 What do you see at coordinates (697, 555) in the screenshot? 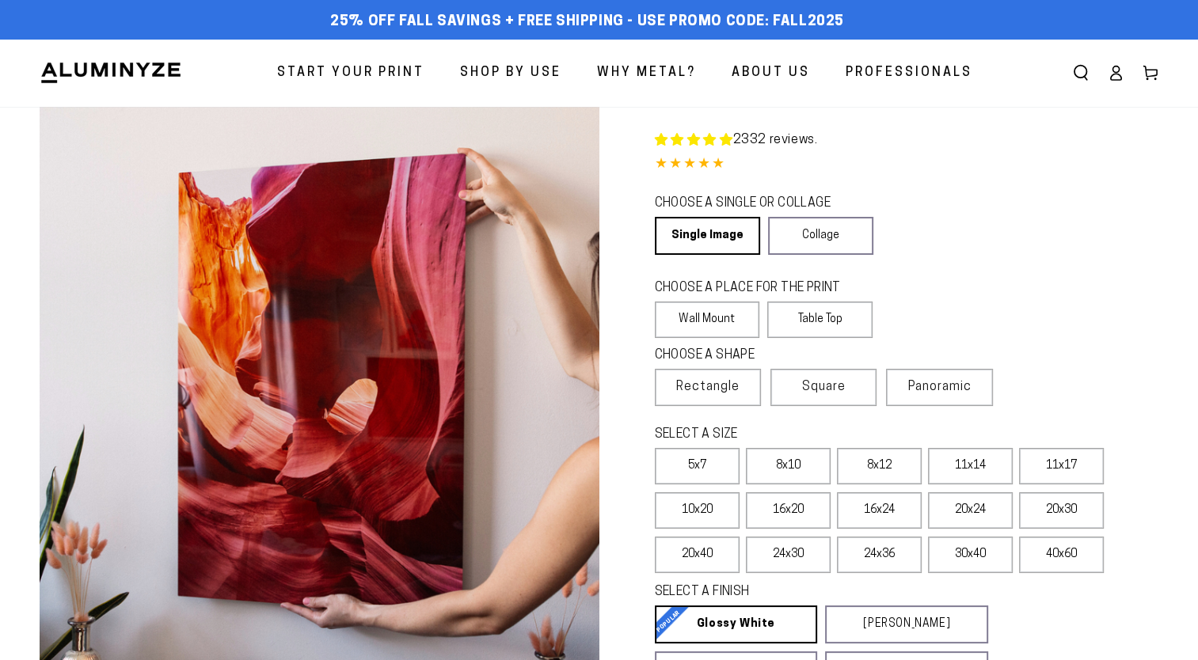
I see `label: 20x40` at bounding box center [697, 555].